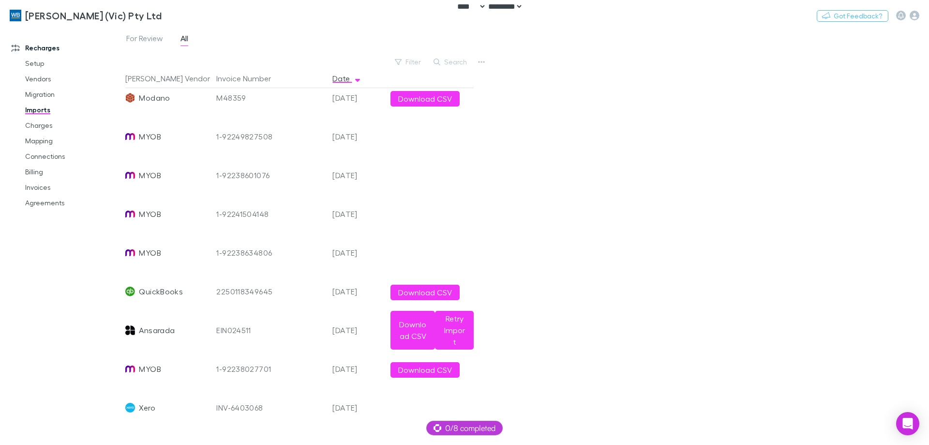  I want to click on a: Mapping, so click(73, 141).